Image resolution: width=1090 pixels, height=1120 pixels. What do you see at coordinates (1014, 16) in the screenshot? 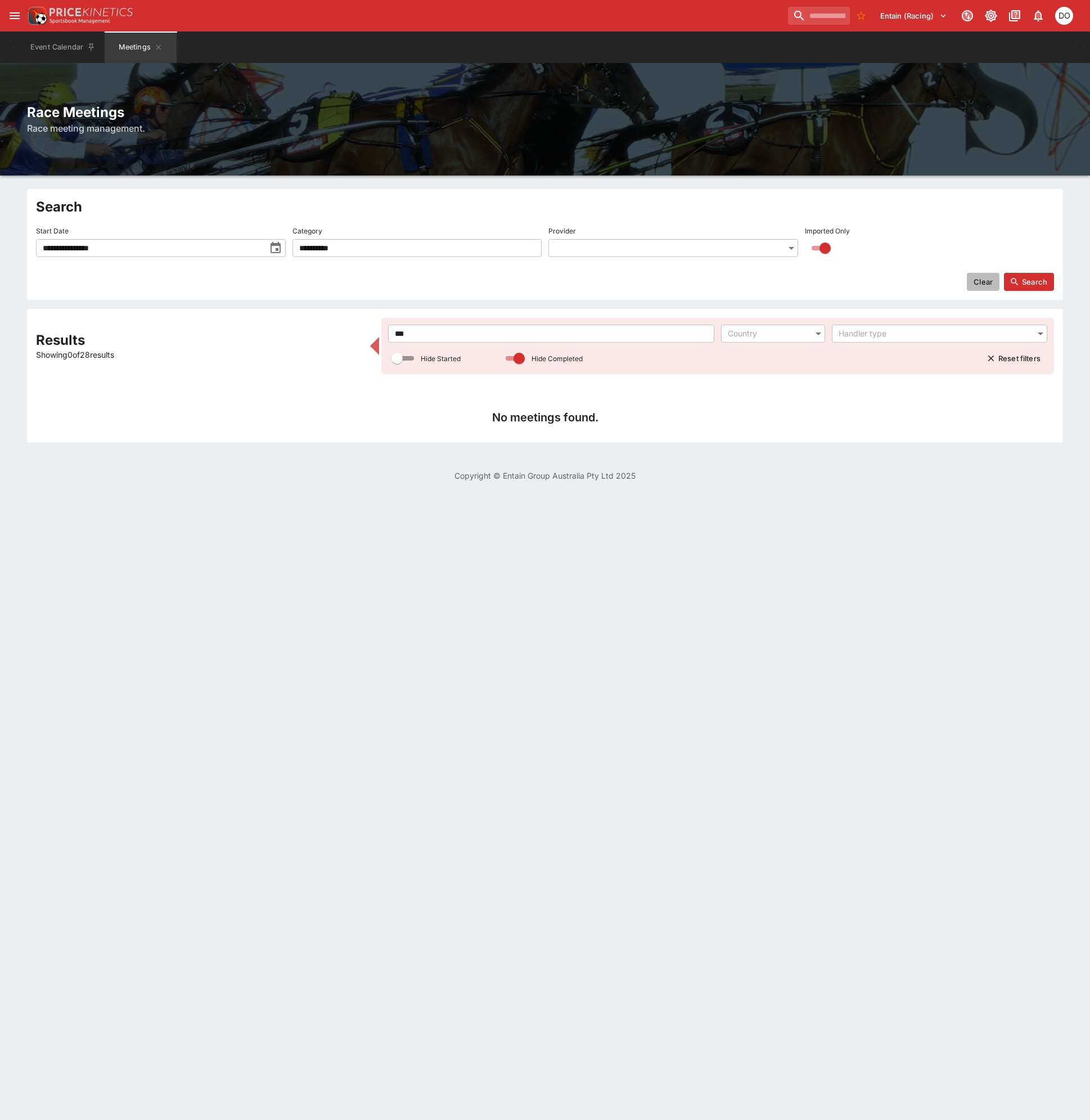
I see `button: Documentation` at bounding box center [1014, 16].